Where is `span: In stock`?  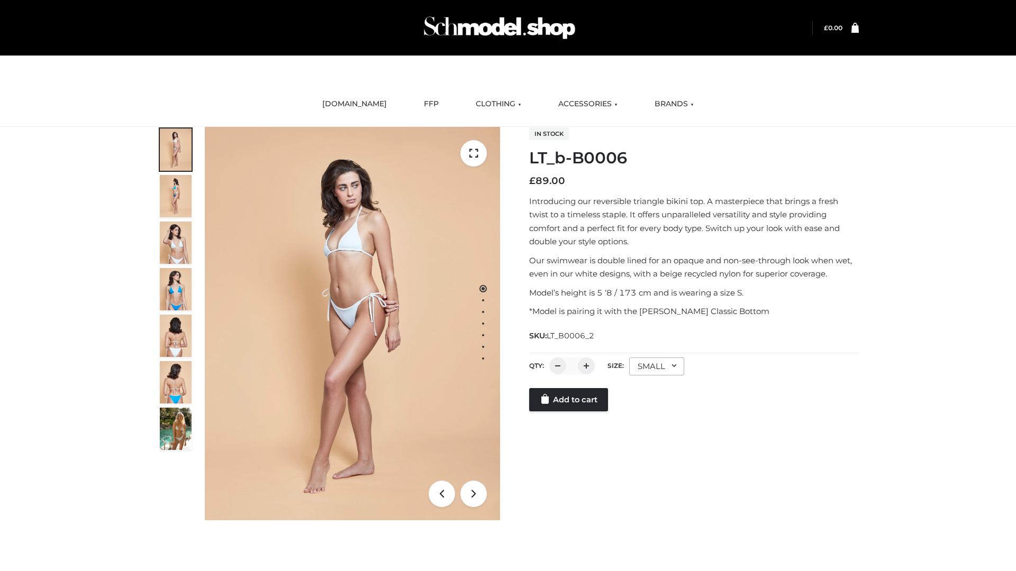
span: In stock is located at coordinates (549, 134).